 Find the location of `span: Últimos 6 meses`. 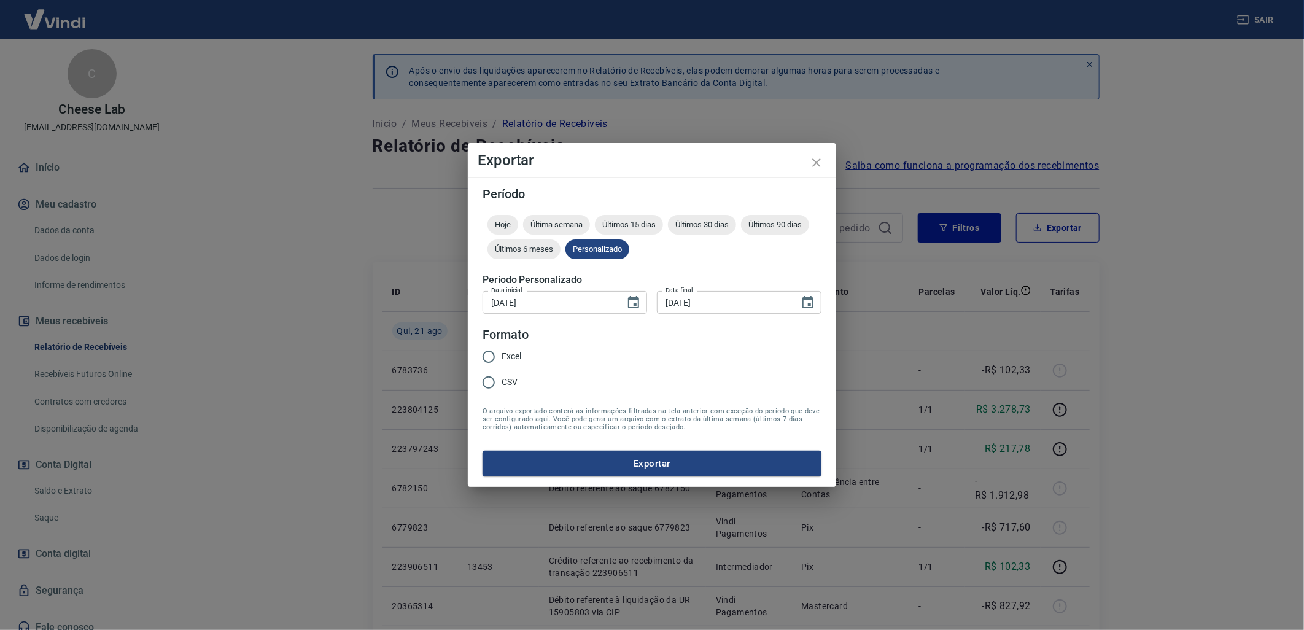

span: Últimos 6 meses is located at coordinates (524, 249).